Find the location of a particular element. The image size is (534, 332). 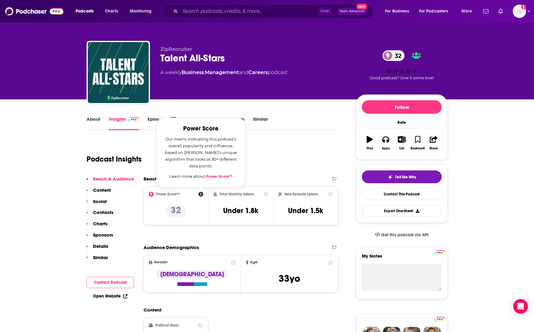

span: Good podcast? Give it some love! is located at coordinates (402, 78).